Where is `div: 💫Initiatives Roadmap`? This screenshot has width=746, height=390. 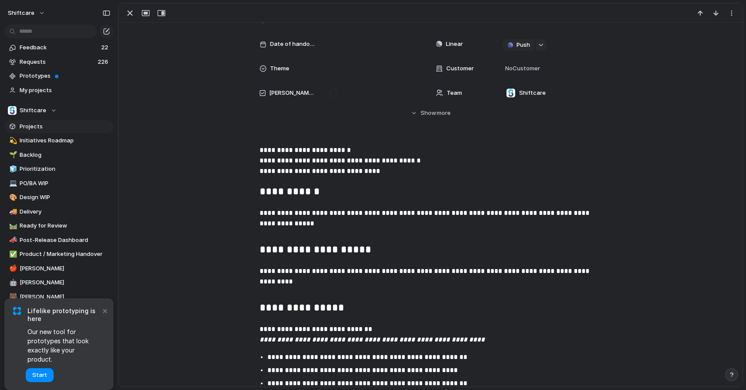 div: 💫Initiatives Roadmap is located at coordinates (59, 141).